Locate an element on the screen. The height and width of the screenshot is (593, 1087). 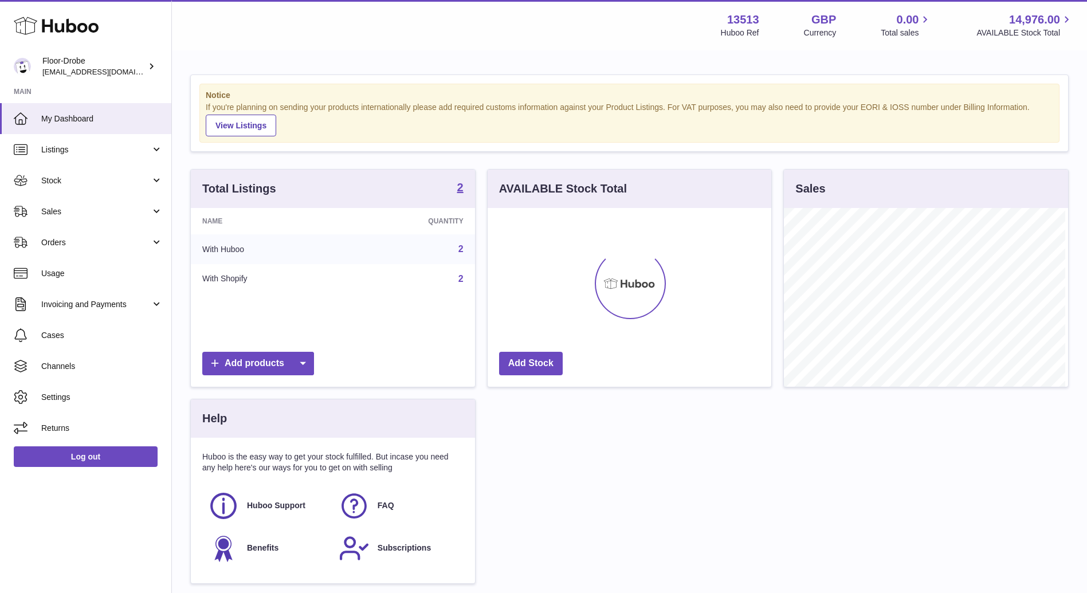
a: Huboo Support is located at coordinates (268, 506).